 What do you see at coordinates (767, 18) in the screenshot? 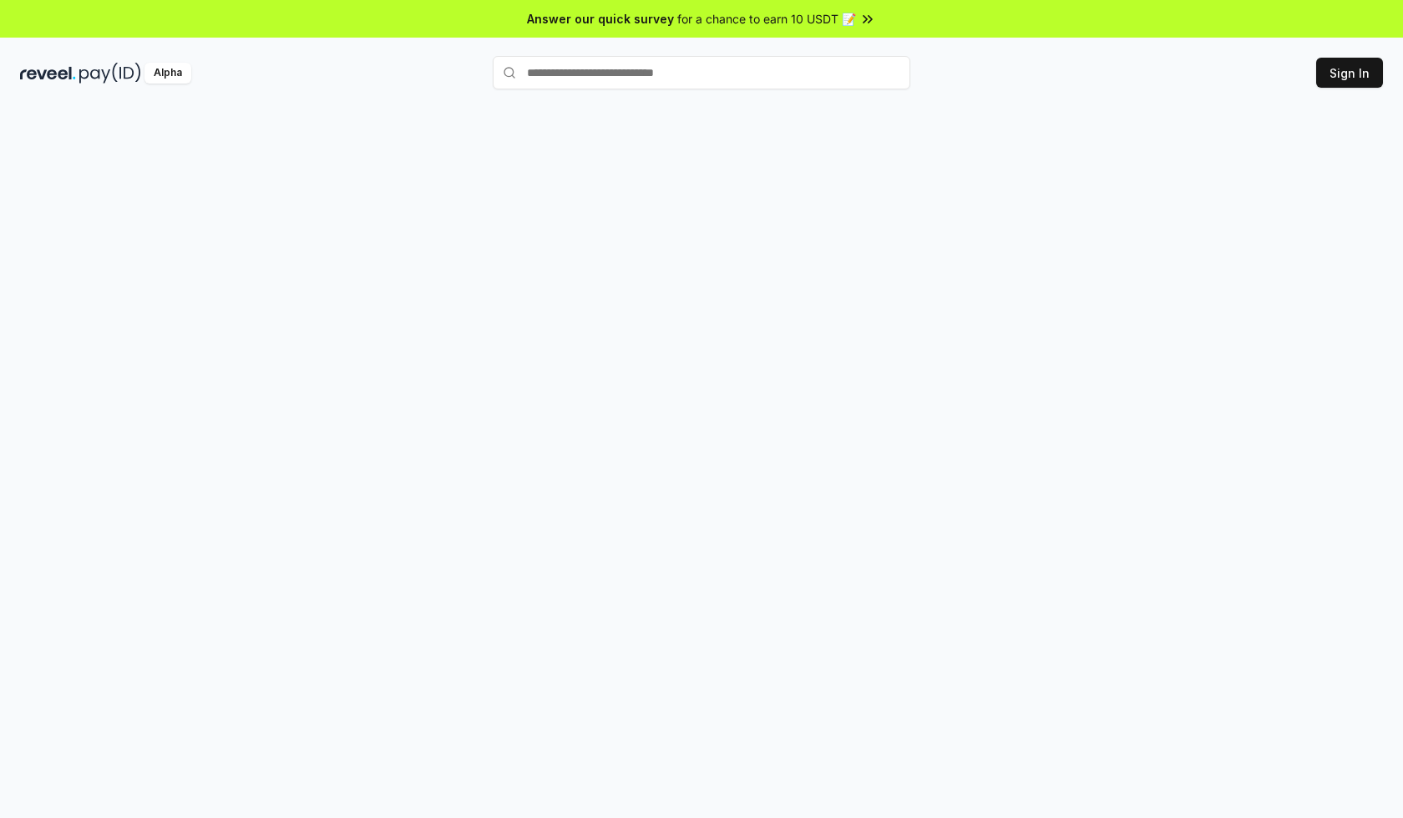
I see `span: for a chance to earn 10 USDT 📝` at bounding box center [767, 18].